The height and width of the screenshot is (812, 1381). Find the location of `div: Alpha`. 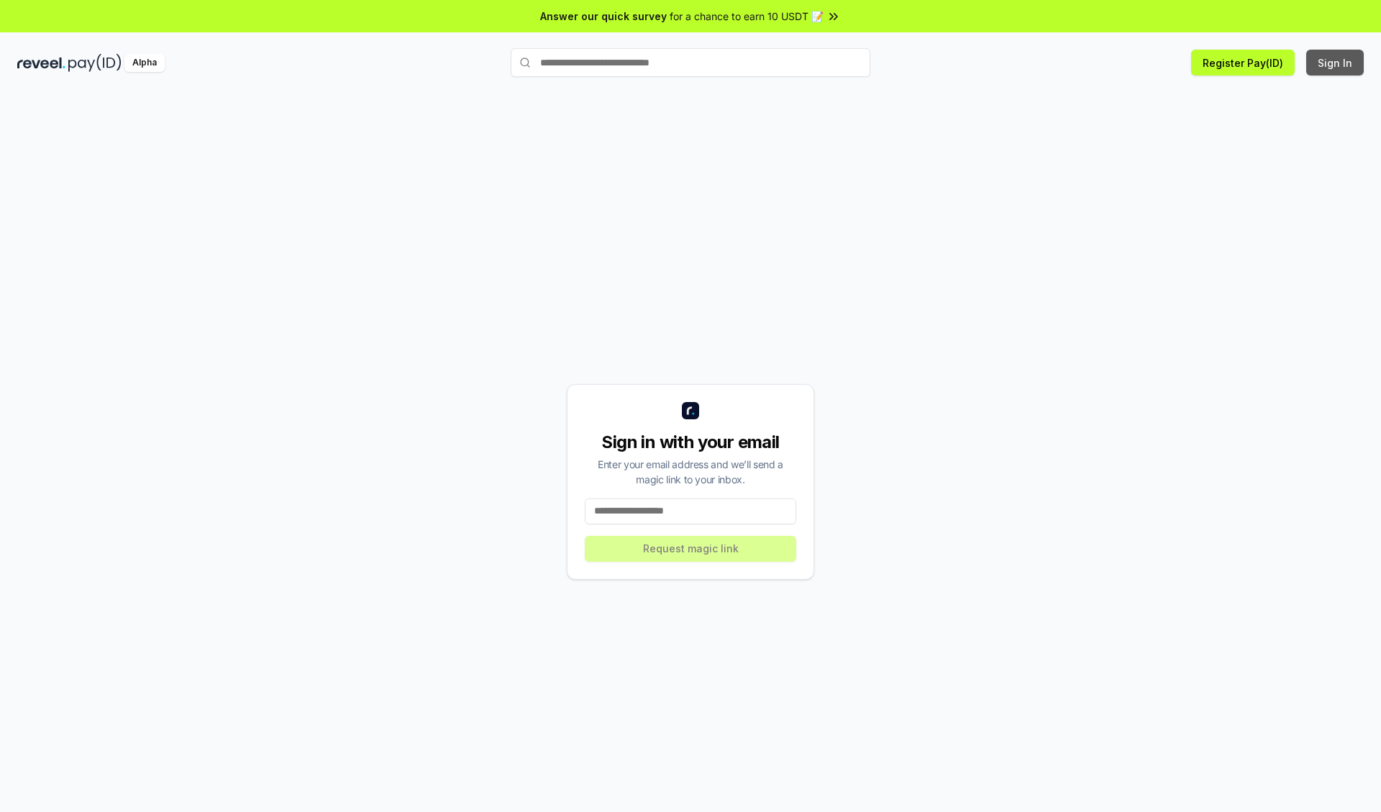

div: Alpha is located at coordinates (145, 63).